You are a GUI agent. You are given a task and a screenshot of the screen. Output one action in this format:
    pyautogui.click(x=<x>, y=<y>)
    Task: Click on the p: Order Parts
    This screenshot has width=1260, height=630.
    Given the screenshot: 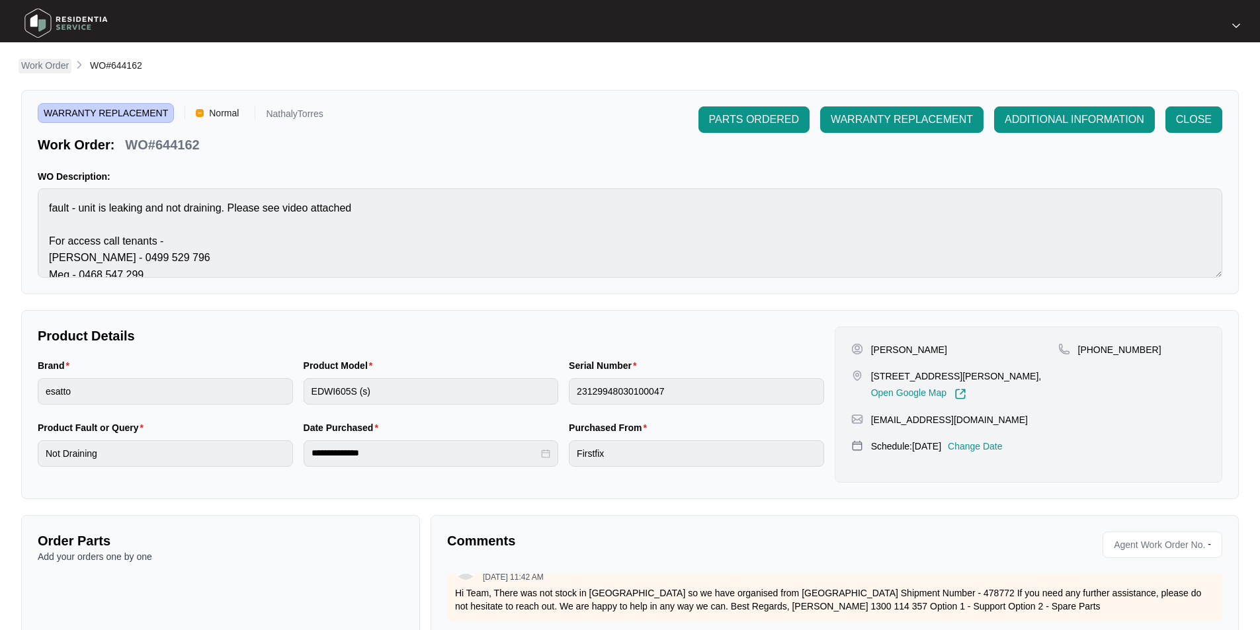 What is the action you would take?
    pyautogui.click(x=220, y=541)
    